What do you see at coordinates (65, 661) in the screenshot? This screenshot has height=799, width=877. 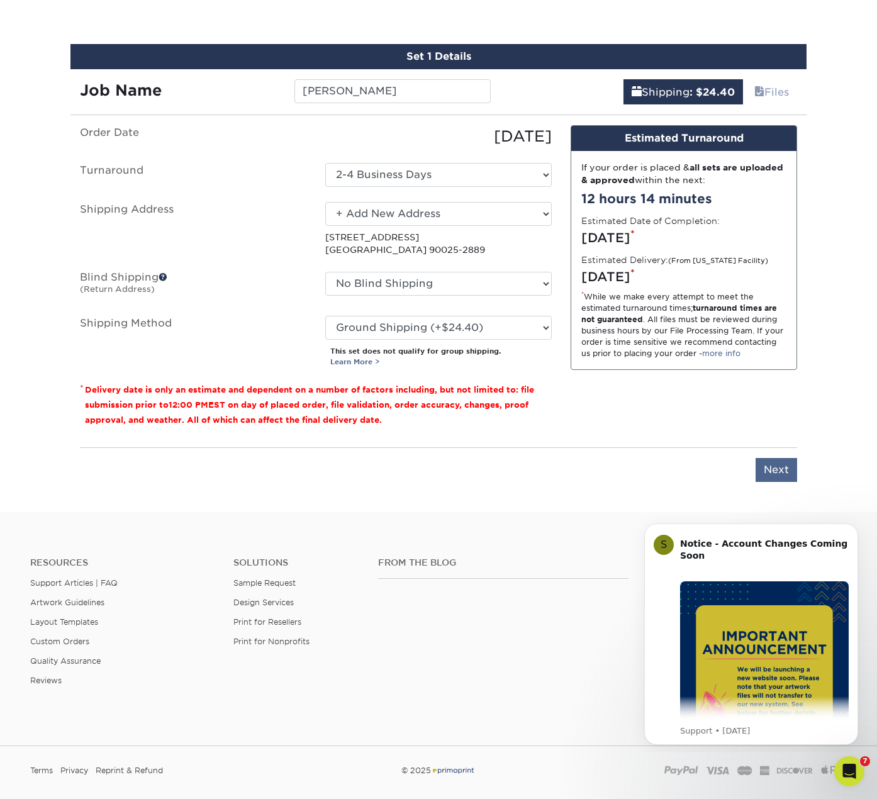 I see `a: Quality Assurance` at bounding box center [65, 661].